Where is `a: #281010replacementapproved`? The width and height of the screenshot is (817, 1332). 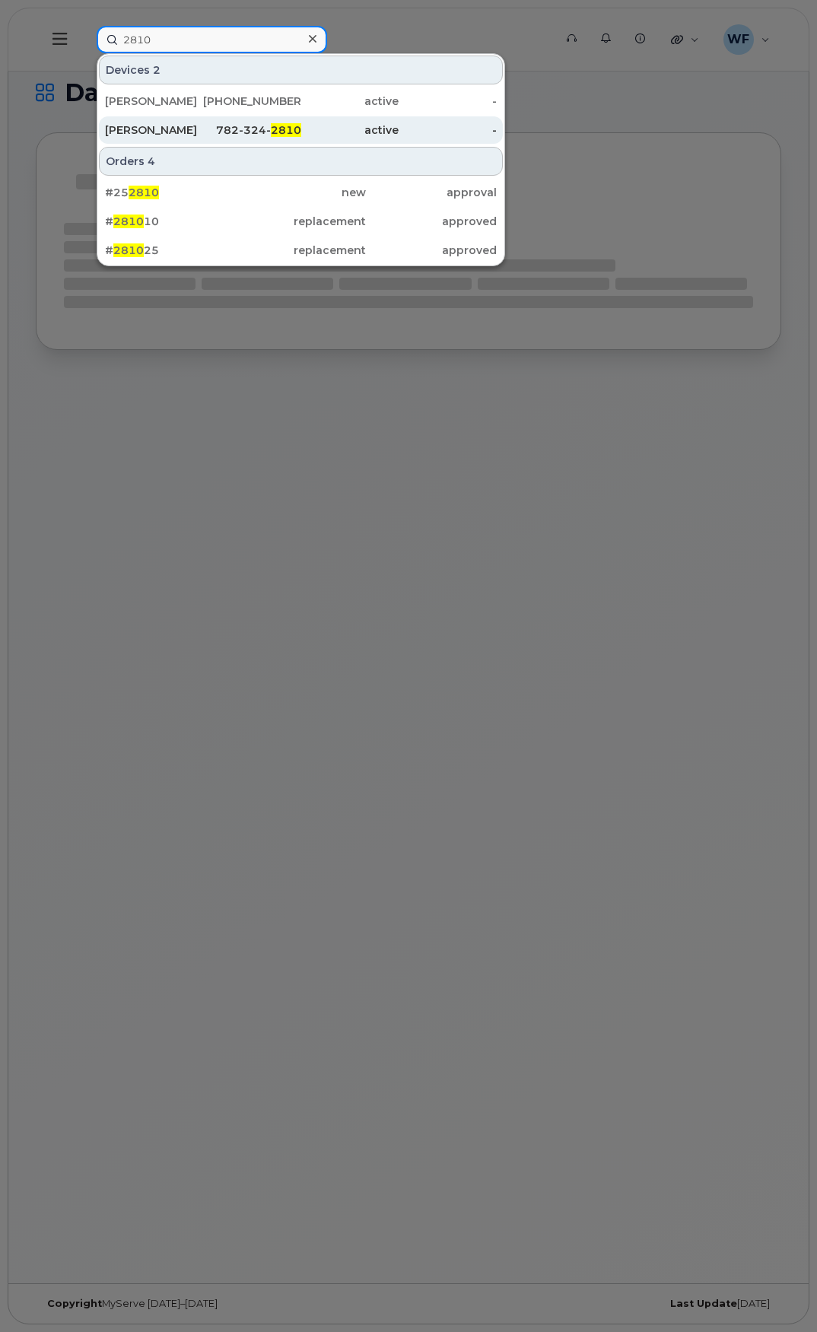 a: #281010replacementapproved is located at coordinates (300, 221).